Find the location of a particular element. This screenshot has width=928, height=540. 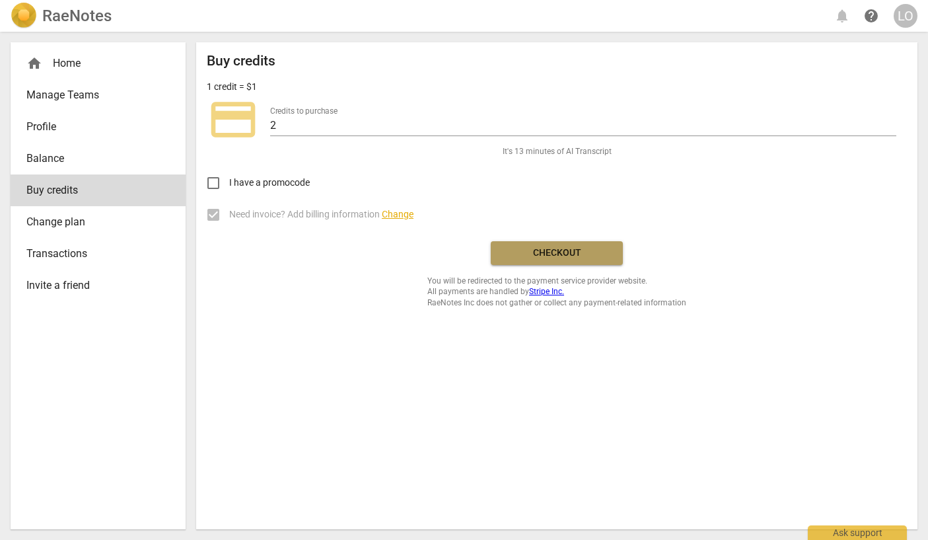

p: 1 credit = $1 is located at coordinates (232, 87).